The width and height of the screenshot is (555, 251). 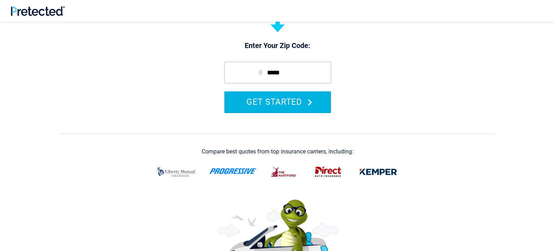 What do you see at coordinates (328, 172) in the screenshot?
I see `img: direct` at bounding box center [328, 172].